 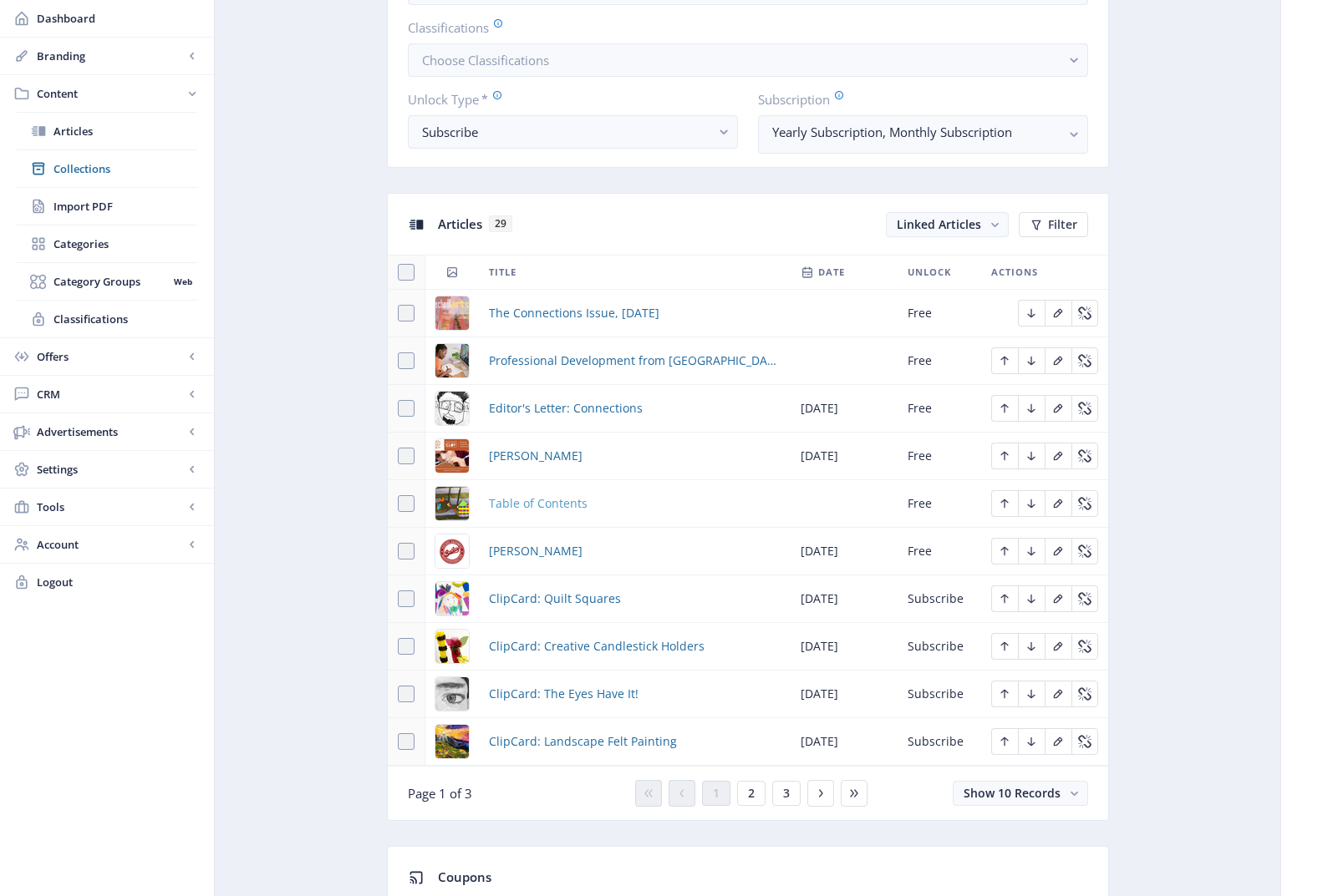 I want to click on span: Collections, so click(x=125, y=169).